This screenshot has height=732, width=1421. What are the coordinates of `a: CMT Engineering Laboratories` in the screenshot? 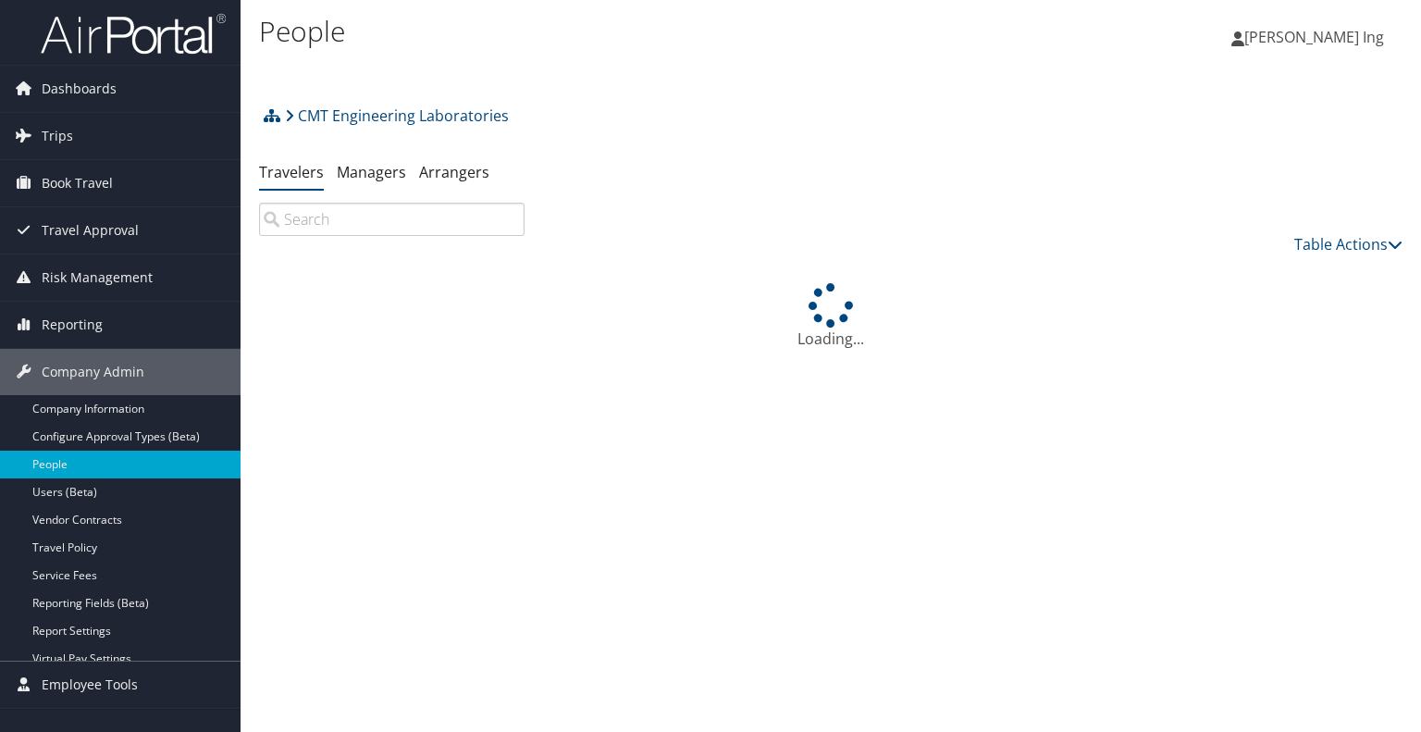 It's located at (397, 116).